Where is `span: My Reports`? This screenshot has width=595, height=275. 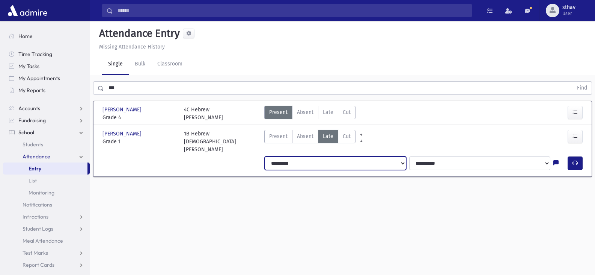 span: My Reports is located at coordinates (32, 90).